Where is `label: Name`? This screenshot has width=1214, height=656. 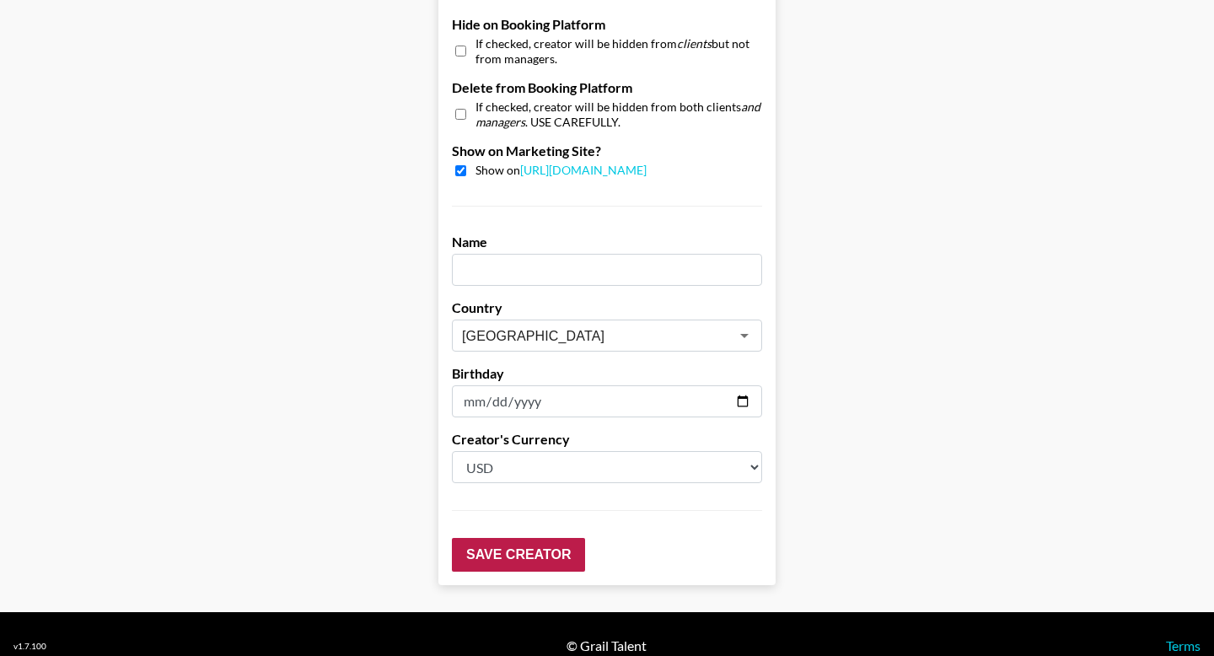 label: Name is located at coordinates (607, 242).